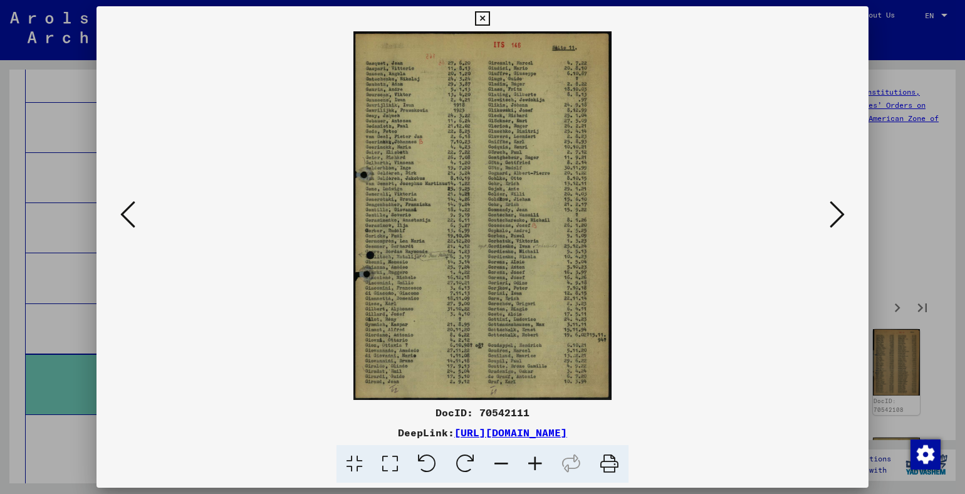 The image size is (965, 494). Describe the element at coordinates (482, 412) in the screenshot. I see `div: DocID: 70542111` at that location.